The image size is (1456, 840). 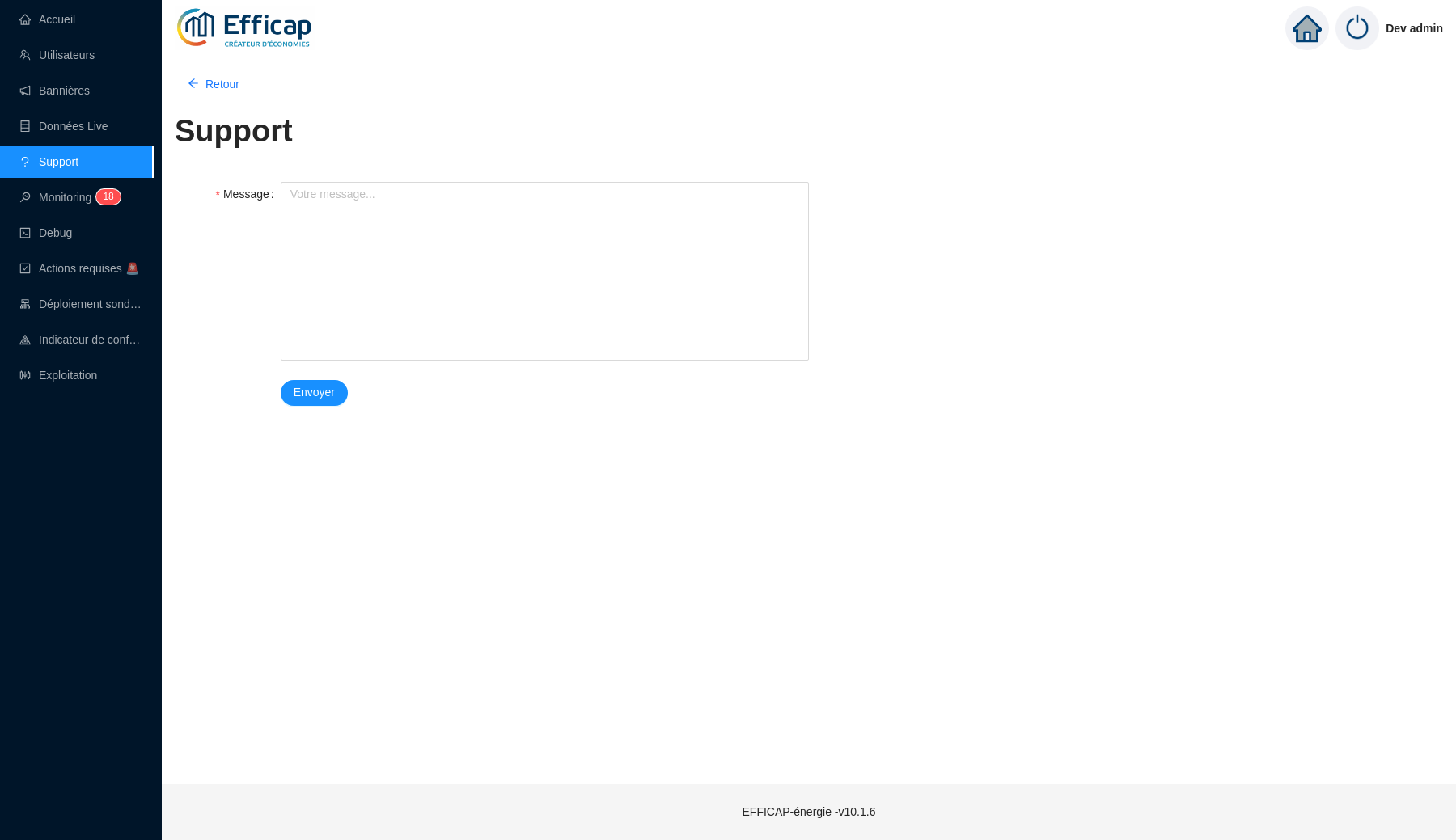 I want to click on a: teamUtilisateurs, so click(x=56, y=55).